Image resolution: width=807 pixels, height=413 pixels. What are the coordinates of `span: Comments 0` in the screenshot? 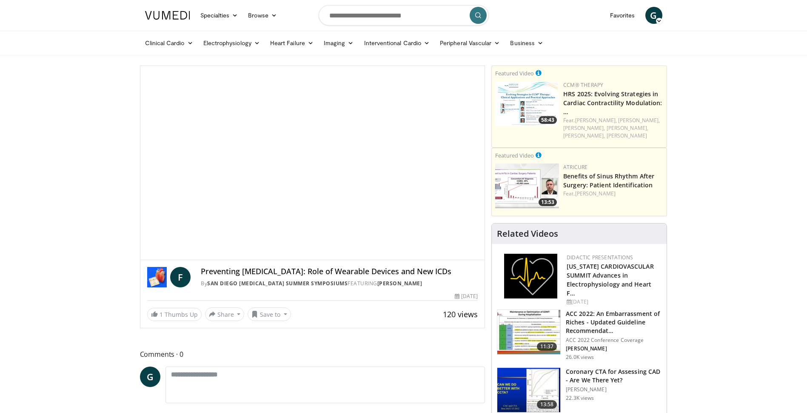 It's located at (313, 354).